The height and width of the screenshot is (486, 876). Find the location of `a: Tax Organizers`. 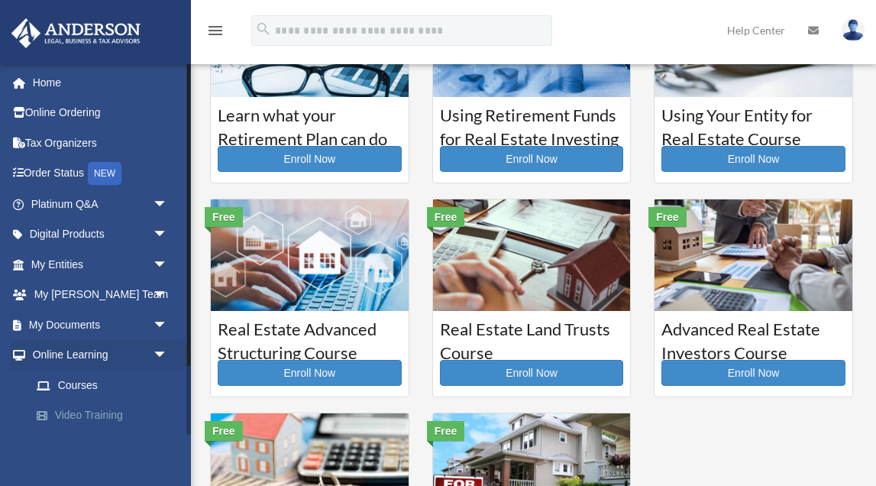

a: Tax Organizers is located at coordinates (101, 143).